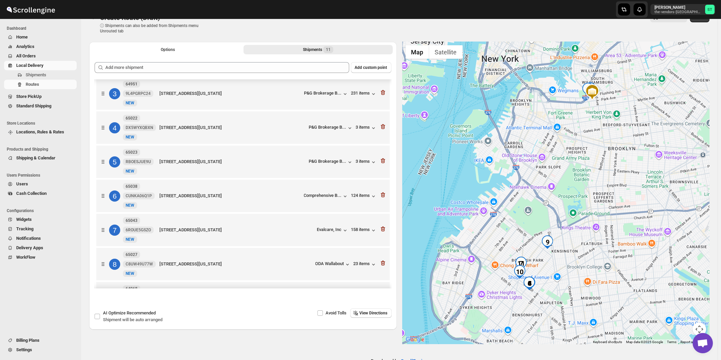 The image size is (721, 360). Describe the element at coordinates (371, 68) in the screenshot. I see `span: Add custom point` at that location.